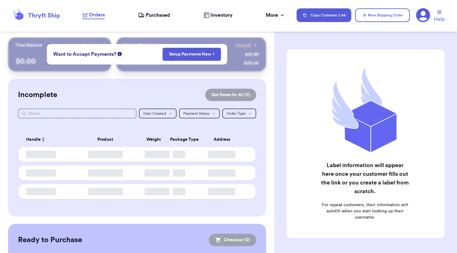  What do you see at coordinates (154, 114) in the screenshot?
I see `span: Date Created` at bounding box center [154, 114].